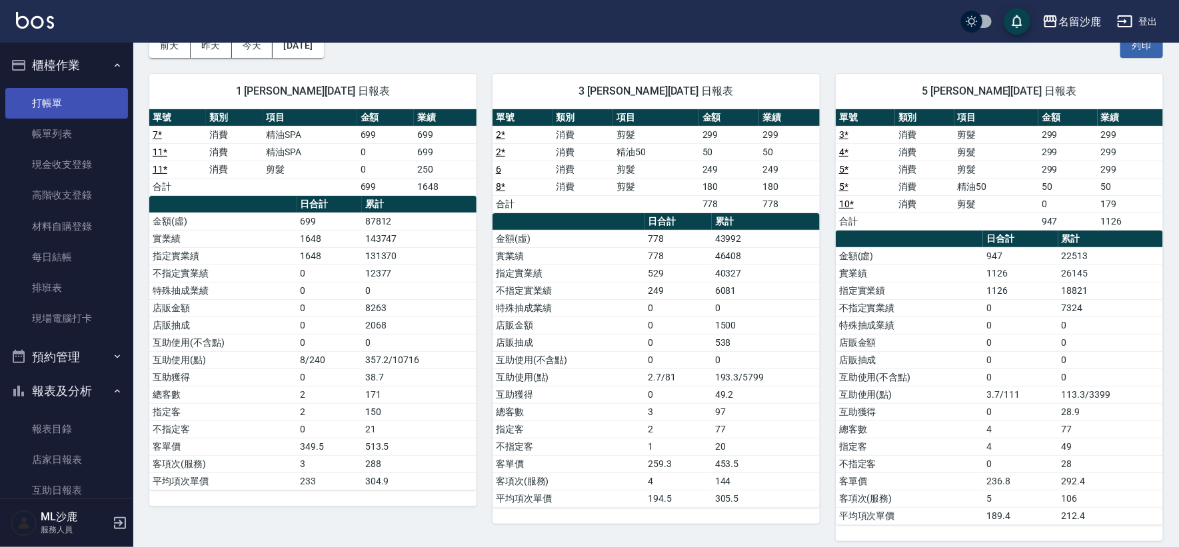  Describe the element at coordinates (729, 187) in the screenshot. I see `td: 180` at that location.